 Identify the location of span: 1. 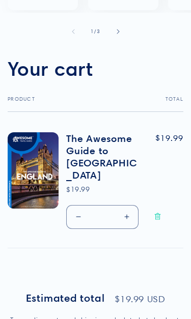
(92, 31).